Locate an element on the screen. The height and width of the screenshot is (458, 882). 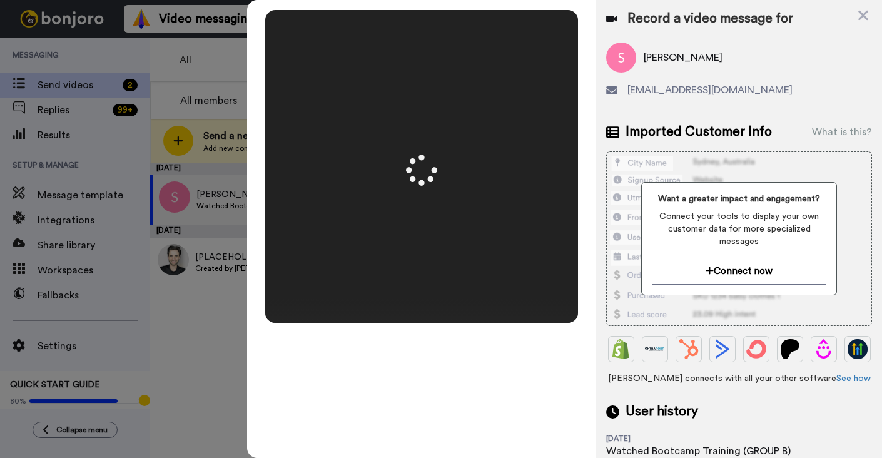
img: Shopify is located at coordinates (621, 349).